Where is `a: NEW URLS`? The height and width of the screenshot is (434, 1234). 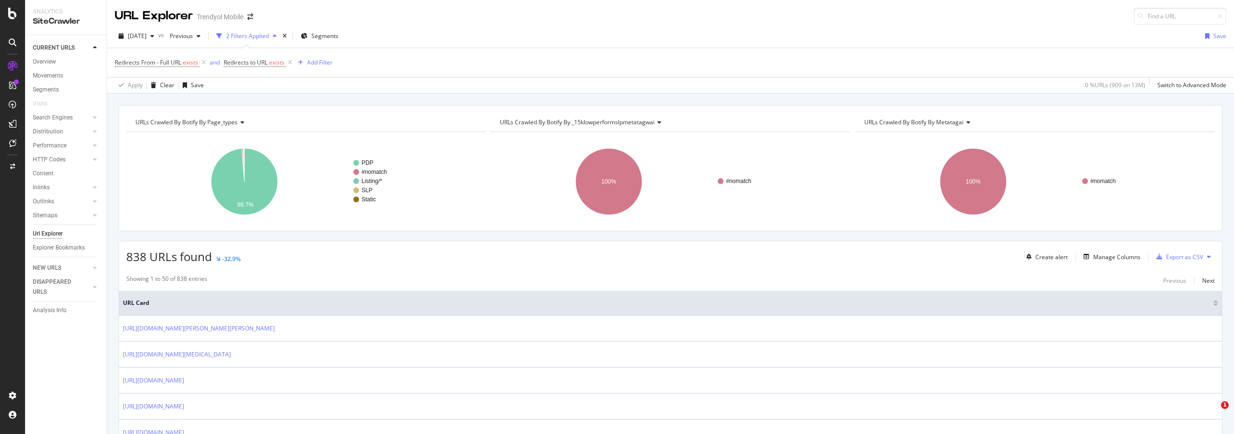 a: NEW URLS is located at coordinates (61, 268).